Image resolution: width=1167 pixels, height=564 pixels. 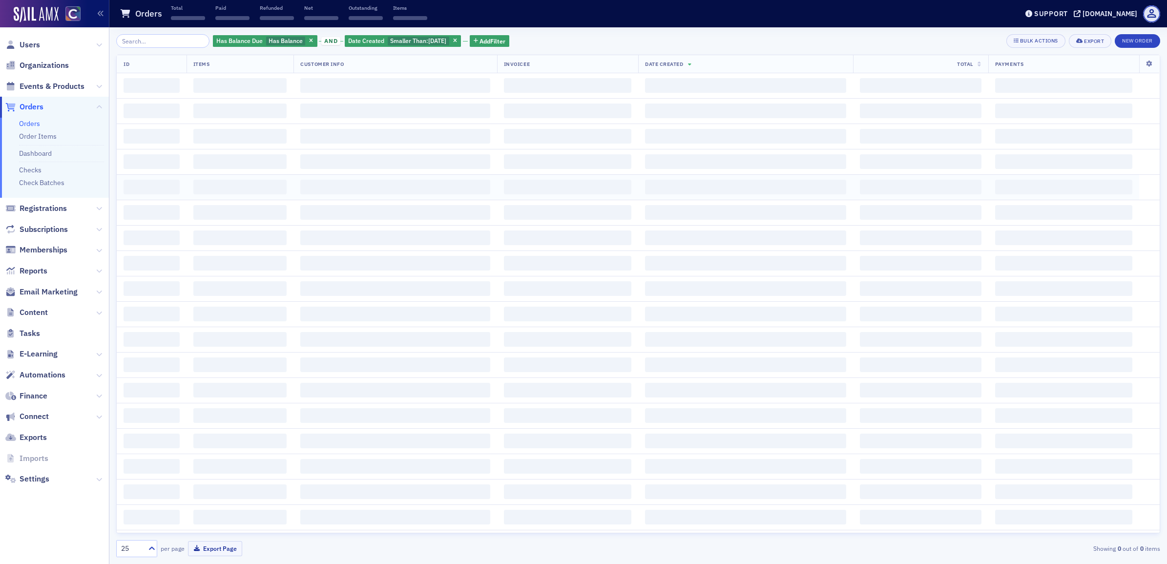 I want to click on div: Support, so click(x=1051, y=14).